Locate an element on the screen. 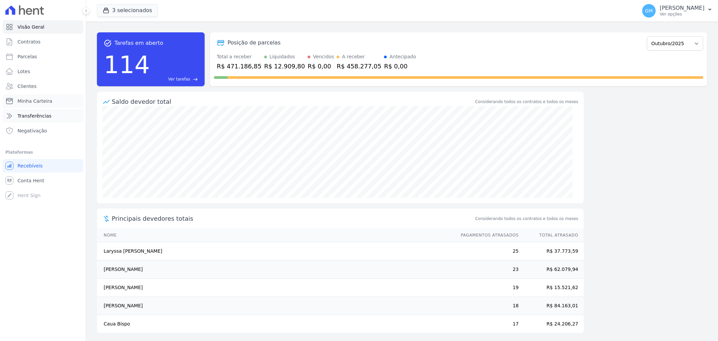 Image resolution: width=718 pixels, height=341 pixels. span: Negativação is located at coordinates (32, 131).